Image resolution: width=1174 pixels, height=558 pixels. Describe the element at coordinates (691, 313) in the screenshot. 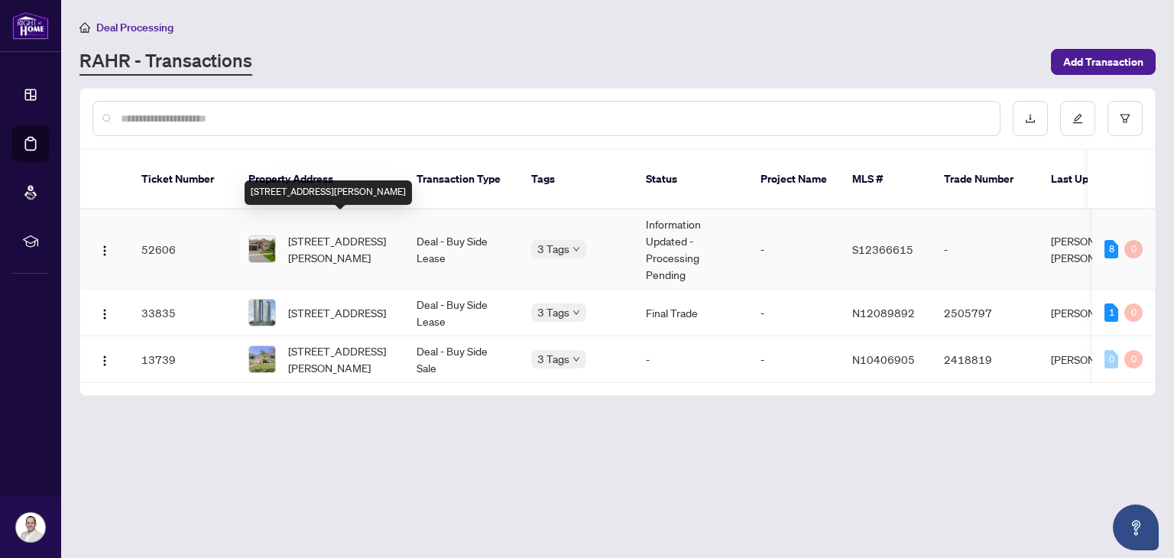

I see `td: Final Trade` at that location.